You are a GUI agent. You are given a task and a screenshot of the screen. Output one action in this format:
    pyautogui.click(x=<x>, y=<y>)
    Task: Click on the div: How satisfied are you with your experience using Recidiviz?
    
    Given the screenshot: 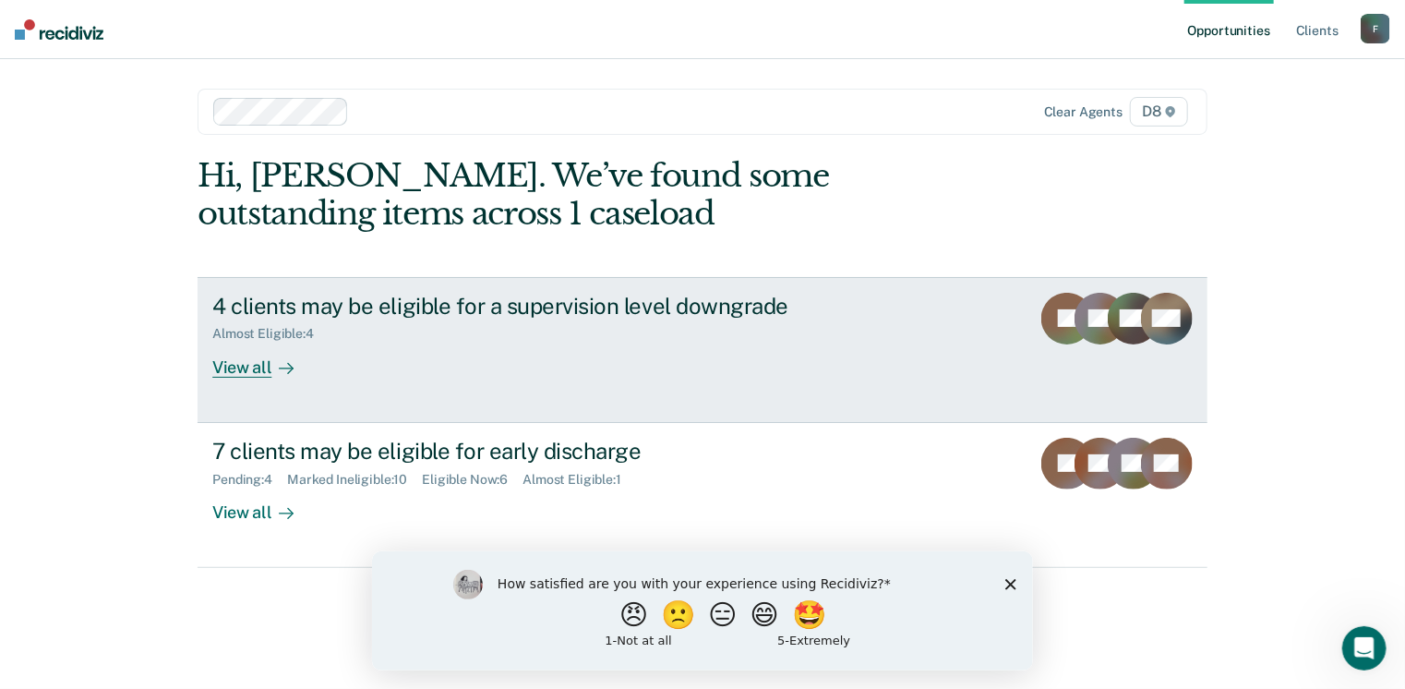 What is the action you would take?
    pyautogui.click(x=339, y=32)
    